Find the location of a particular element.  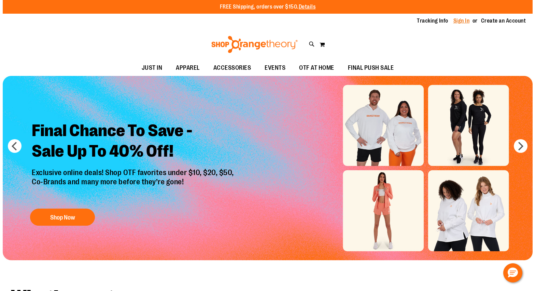

a: OTF AT HOME is located at coordinates (314, 68).